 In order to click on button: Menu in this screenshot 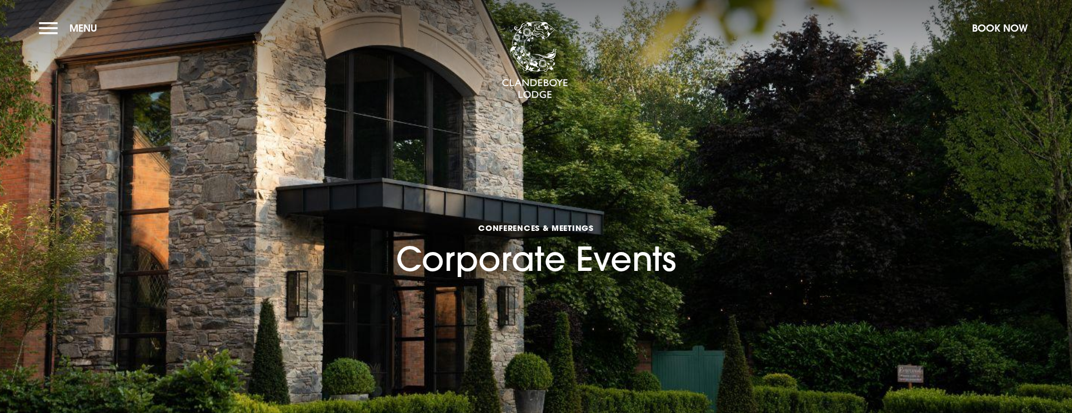, I will do `click(71, 28)`.